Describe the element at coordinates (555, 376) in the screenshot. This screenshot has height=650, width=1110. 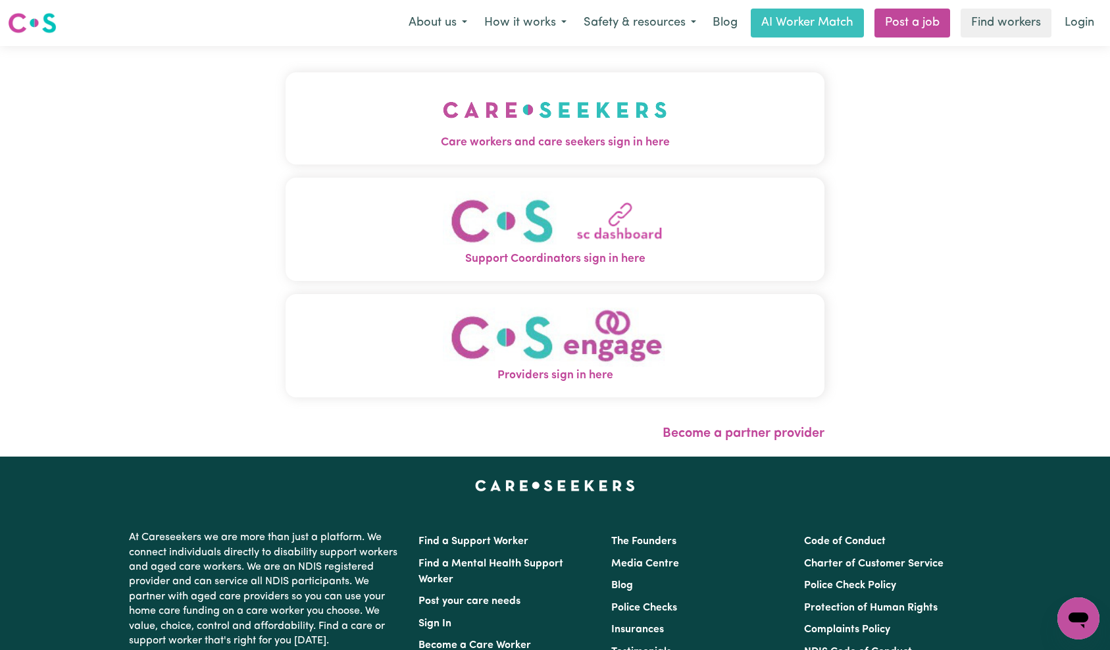
I see `span: Providers sign in here` at that location.